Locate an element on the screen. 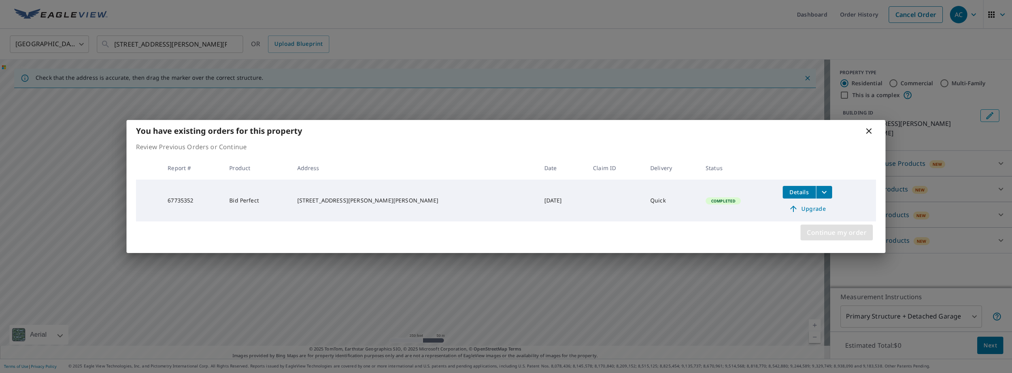 The width and height of the screenshot is (1012, 373). th: Delivery is located at coordinates (671, 168).